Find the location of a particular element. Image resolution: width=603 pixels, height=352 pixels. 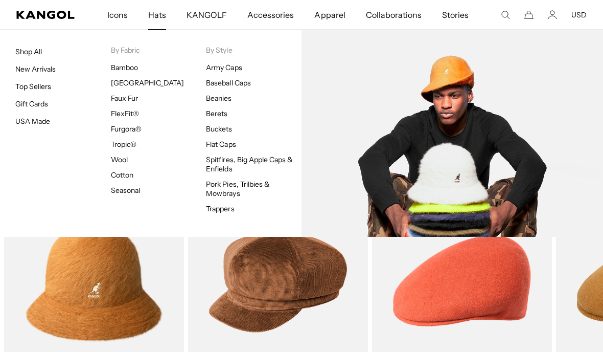

a: Bamboo is located at coordinates (124, 67).